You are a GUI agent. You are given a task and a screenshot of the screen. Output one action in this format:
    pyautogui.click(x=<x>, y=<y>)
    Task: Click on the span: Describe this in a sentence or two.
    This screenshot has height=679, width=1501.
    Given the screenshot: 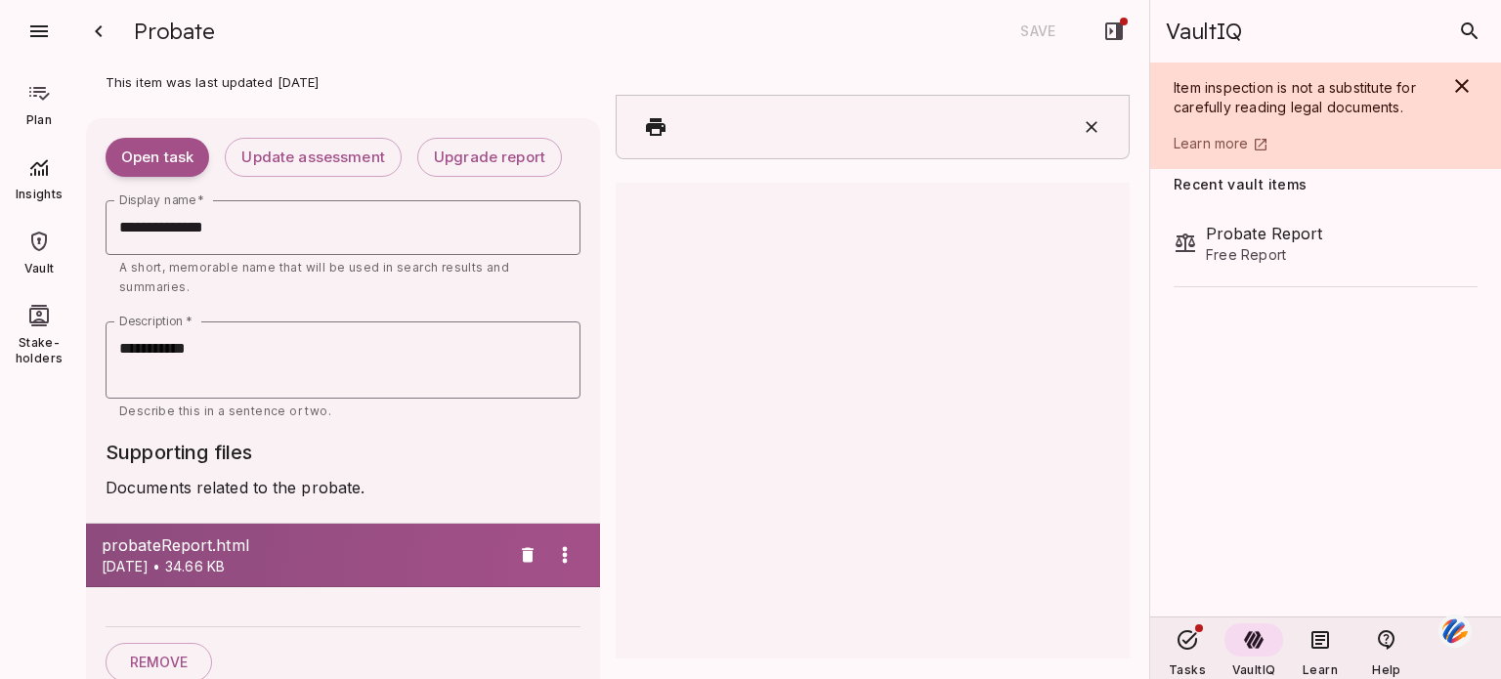 What is the action you would take?
    pyautogui.click(x=225, y=410)
    